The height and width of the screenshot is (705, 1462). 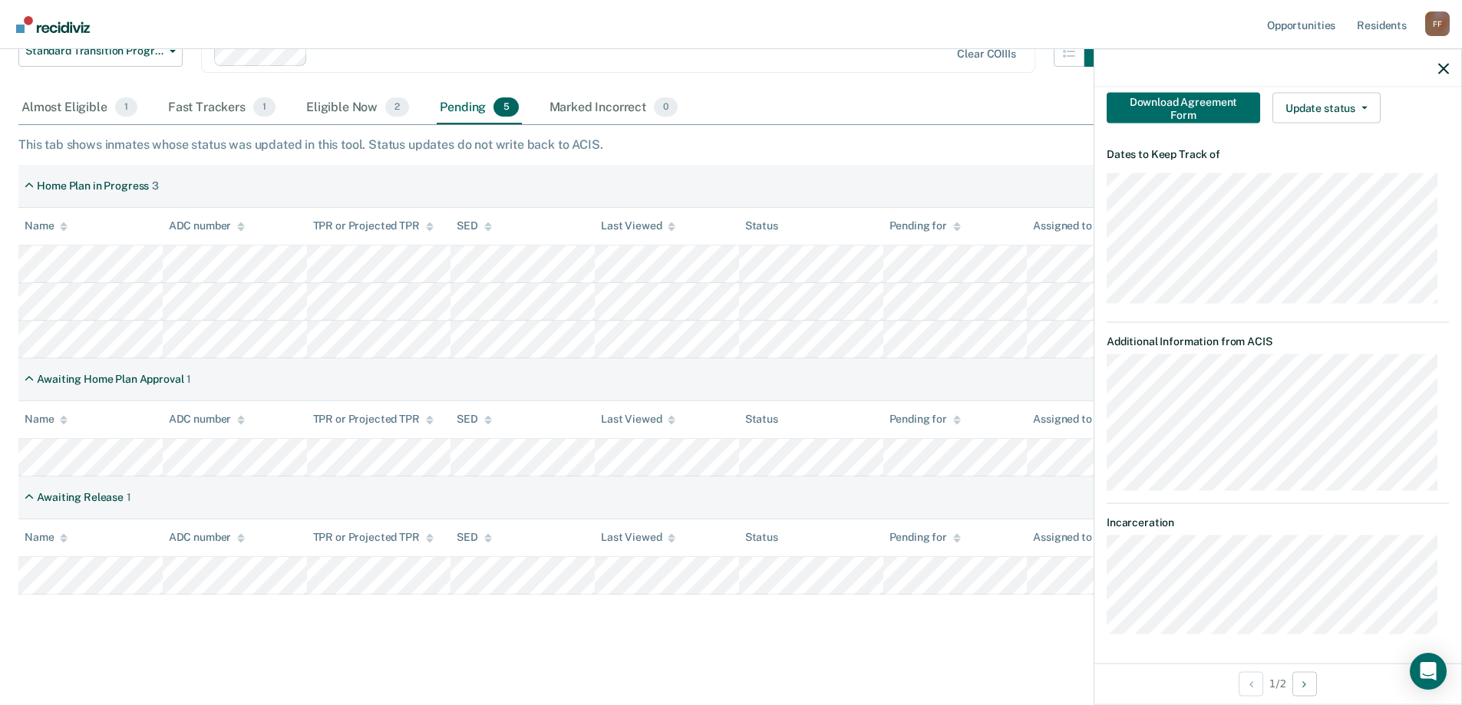 What do you see at coordinates (479, 108) in the screenshot?
I see `div: Pending` at bounding box center [479, 108].